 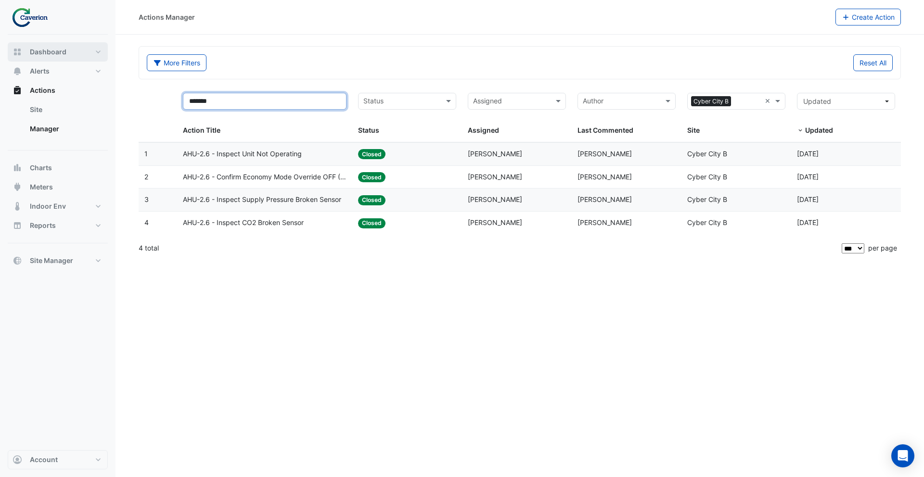 What do you see at coordinates (262, 200) in the screenshot?
I see `span: AHU-2.6 - Inspect Supply Pressure Broken Sensor` at bounding box center [262, 200].